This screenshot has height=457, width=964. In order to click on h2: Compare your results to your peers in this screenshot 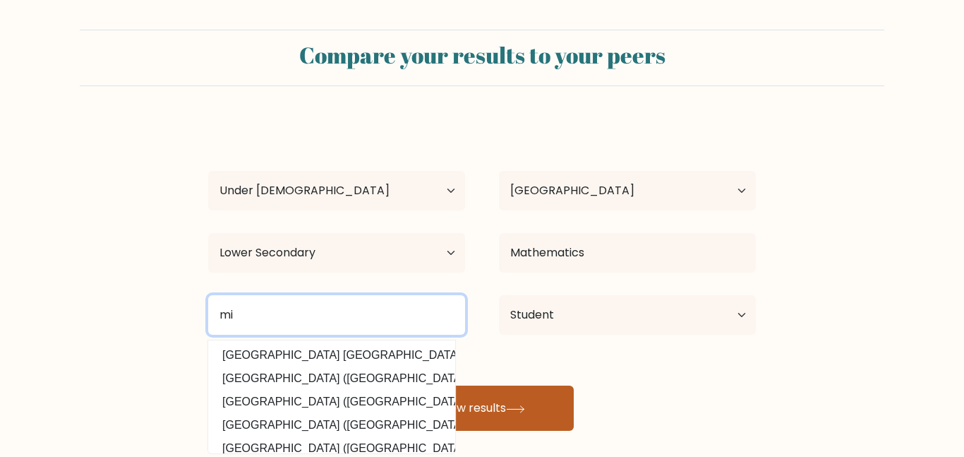, I will do `click(482, 55)`.